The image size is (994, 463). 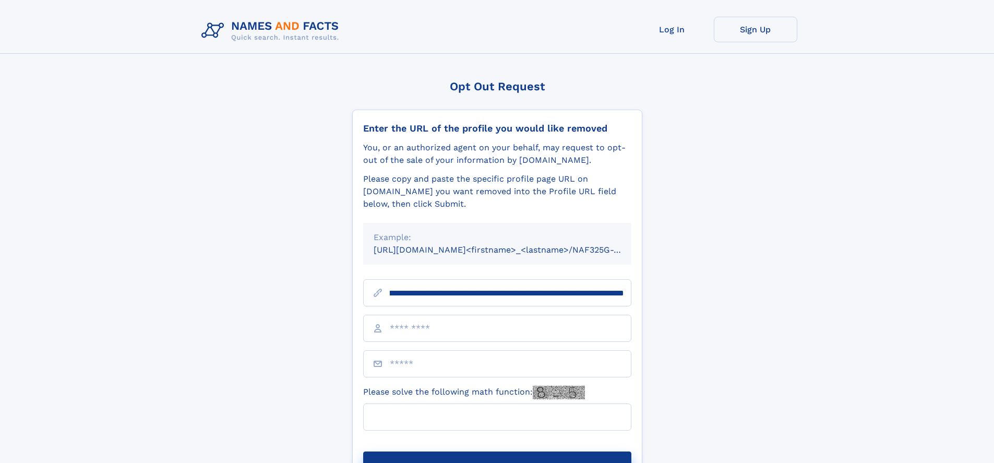 What do you see at coordinates (672, 29) in the screenshot?
I see `a: Log In` at bounding box center [672, 29].